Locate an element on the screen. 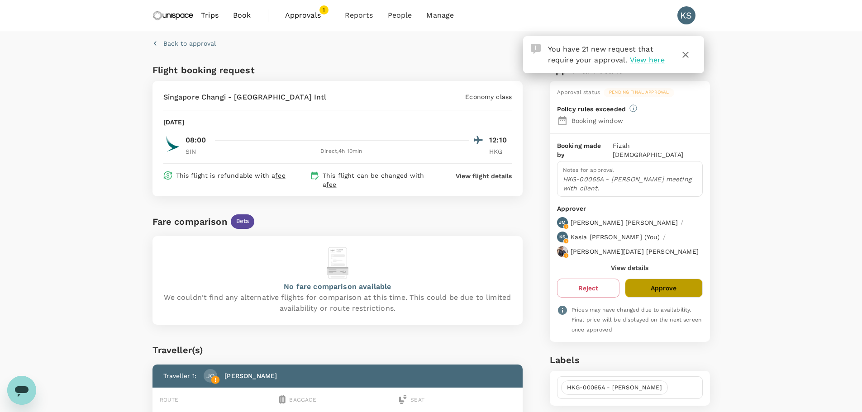 This screenshot has width=862, height=412. span: Manage is located at coordinates (440, 15).